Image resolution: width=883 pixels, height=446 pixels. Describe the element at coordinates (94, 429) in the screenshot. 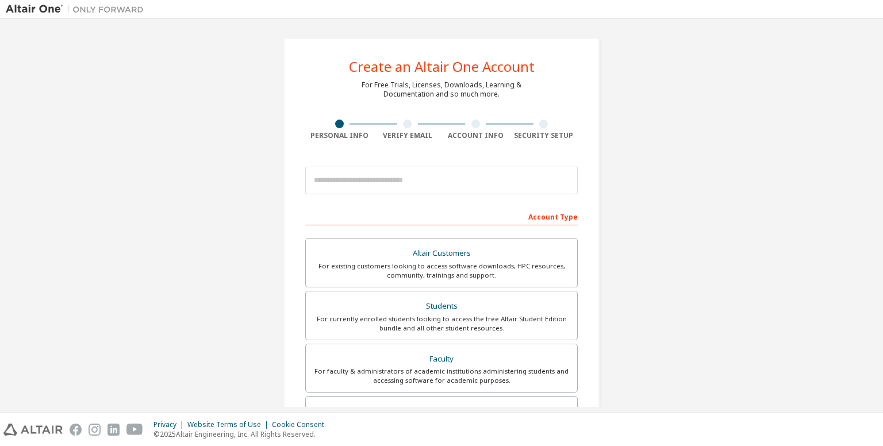

I see `img: instagram.svg` at that location.